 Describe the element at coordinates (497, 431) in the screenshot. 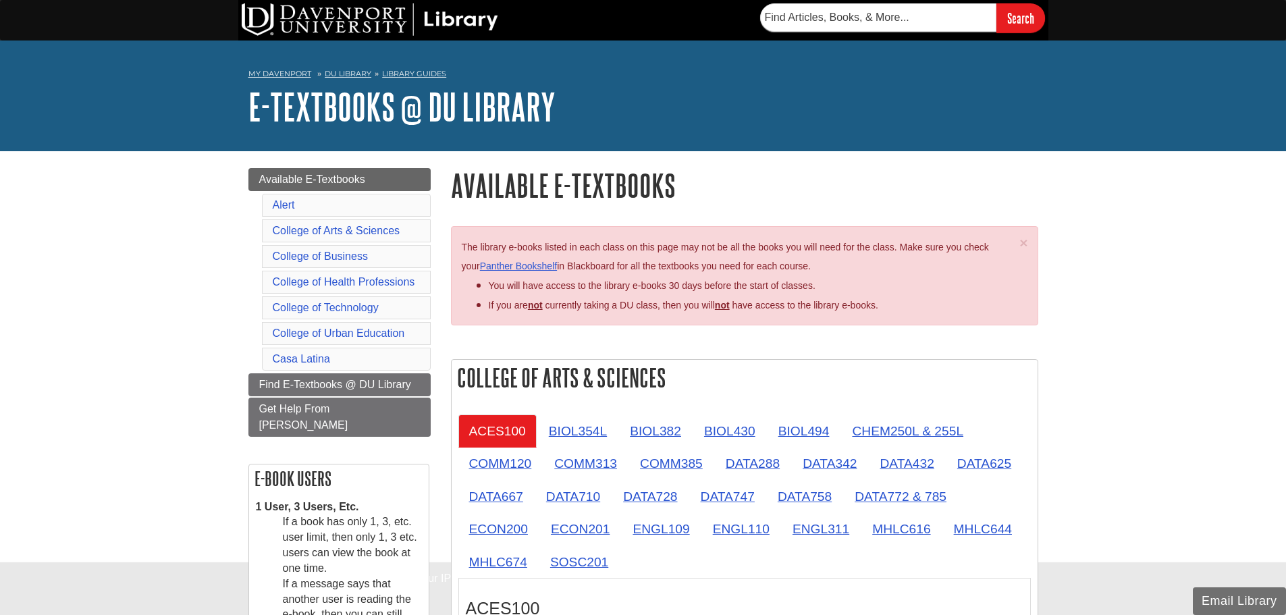

I see `a: ACES100` at that location.